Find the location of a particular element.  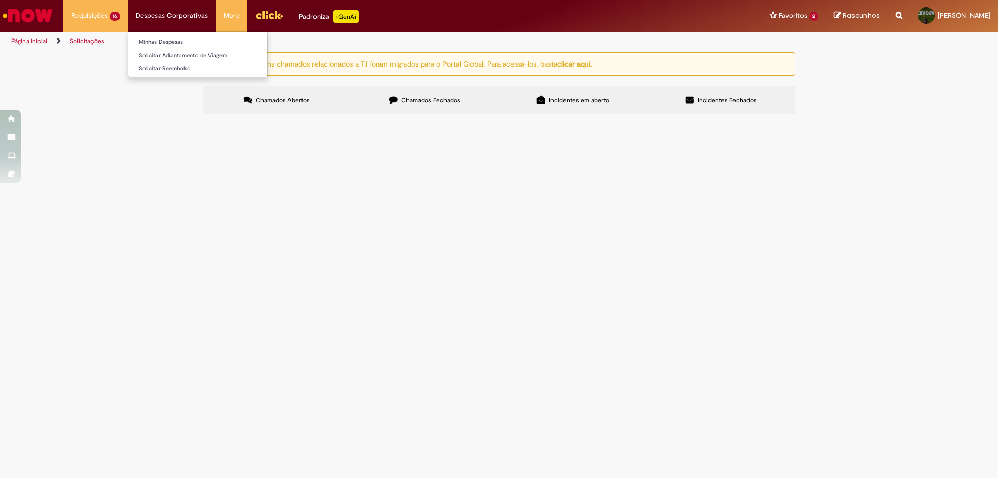

img: ServiceNow is located at coordinates (28, 16).